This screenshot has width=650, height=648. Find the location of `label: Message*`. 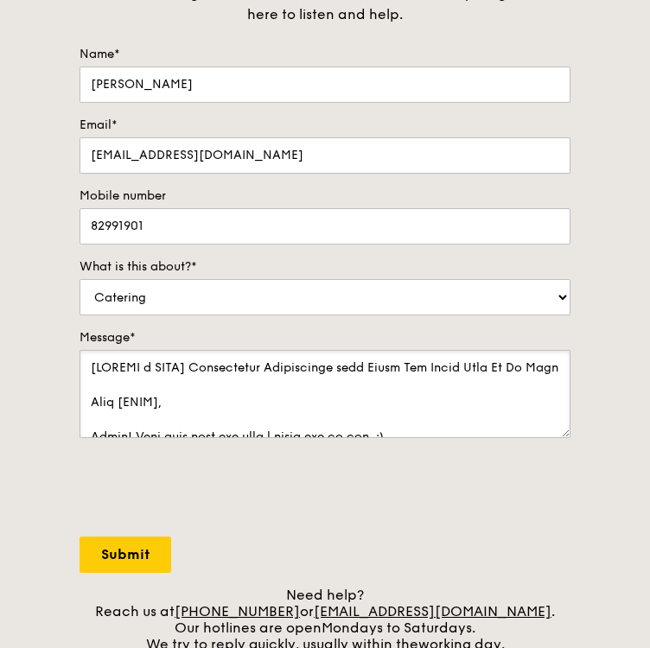

label: Message* is located at coordinates (325, 338).